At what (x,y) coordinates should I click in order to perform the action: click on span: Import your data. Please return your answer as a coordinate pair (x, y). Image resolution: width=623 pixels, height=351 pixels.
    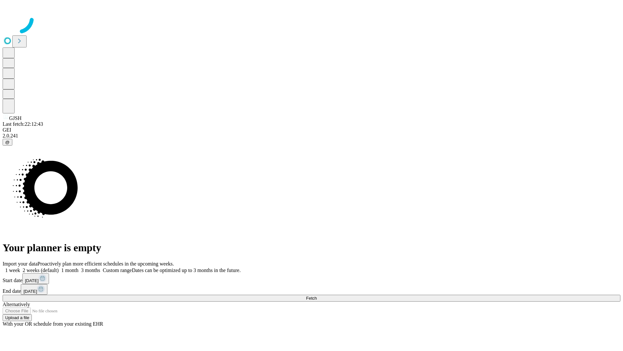
    Looking at the image, I should click on (20, 263).